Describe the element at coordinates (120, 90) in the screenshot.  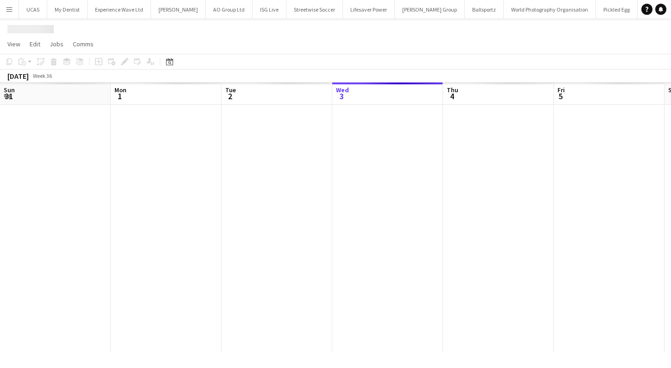
I see `span: Mon` at that location.